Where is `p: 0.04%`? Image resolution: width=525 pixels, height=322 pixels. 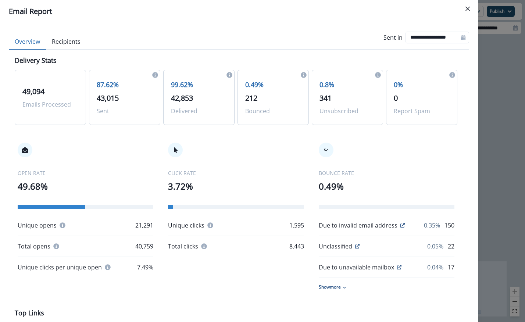 p: 0.04% is located at coordinates (435, 267).